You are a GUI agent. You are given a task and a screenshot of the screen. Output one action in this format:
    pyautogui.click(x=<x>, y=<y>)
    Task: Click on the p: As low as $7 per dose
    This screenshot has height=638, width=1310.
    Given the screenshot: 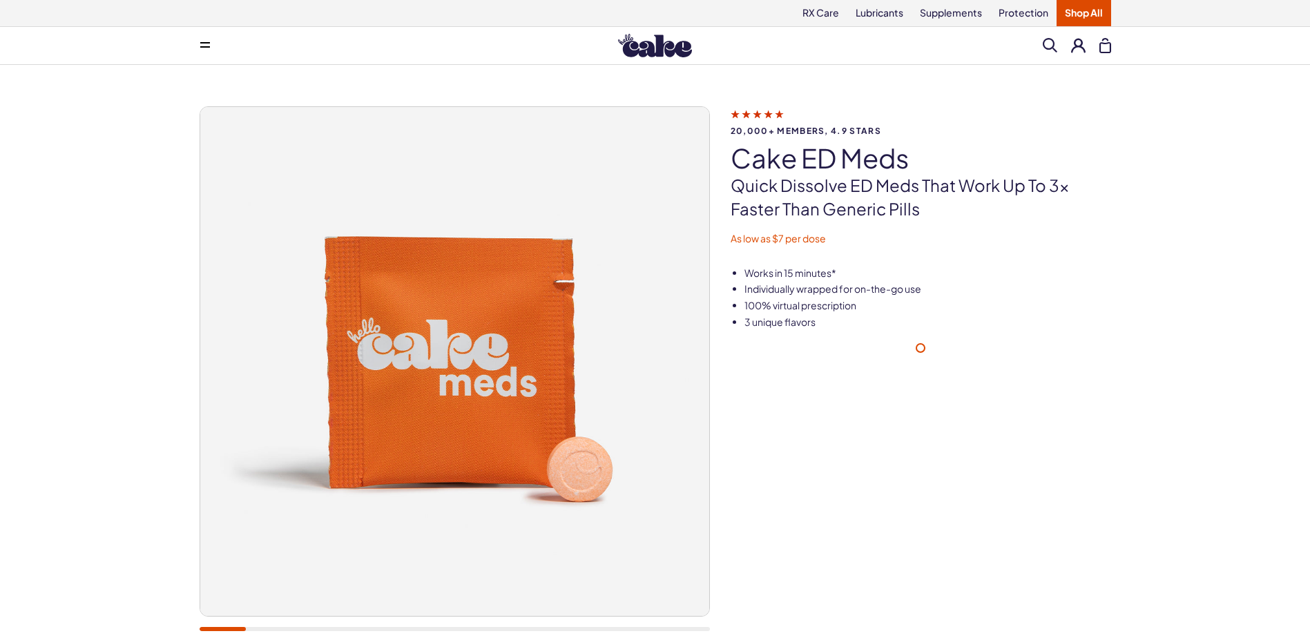 What is the action you would take?
    pyautogui.click(x=920, y=239)
    